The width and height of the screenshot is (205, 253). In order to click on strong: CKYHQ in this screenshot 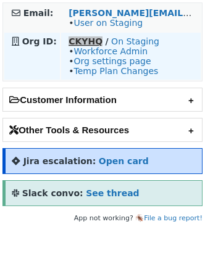, I will do `click(85, 41)`.